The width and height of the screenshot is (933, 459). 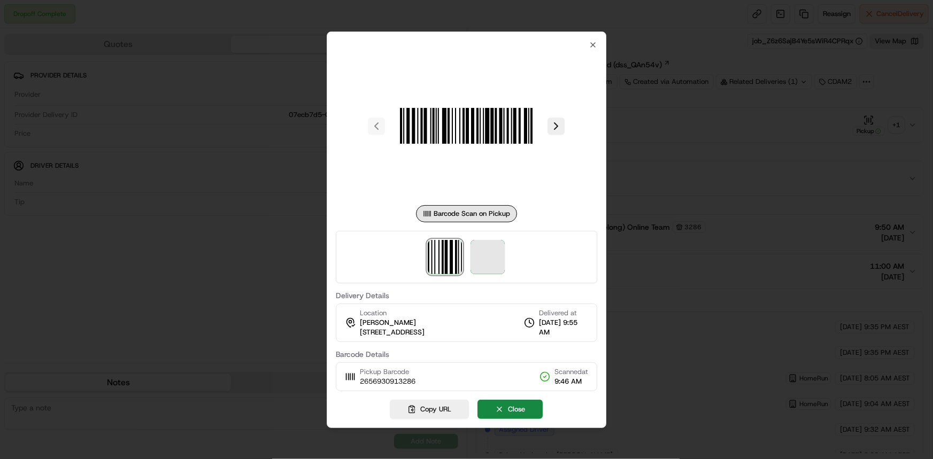 I want to click on span: Pickup Barcode, so click(x=387, y=372).